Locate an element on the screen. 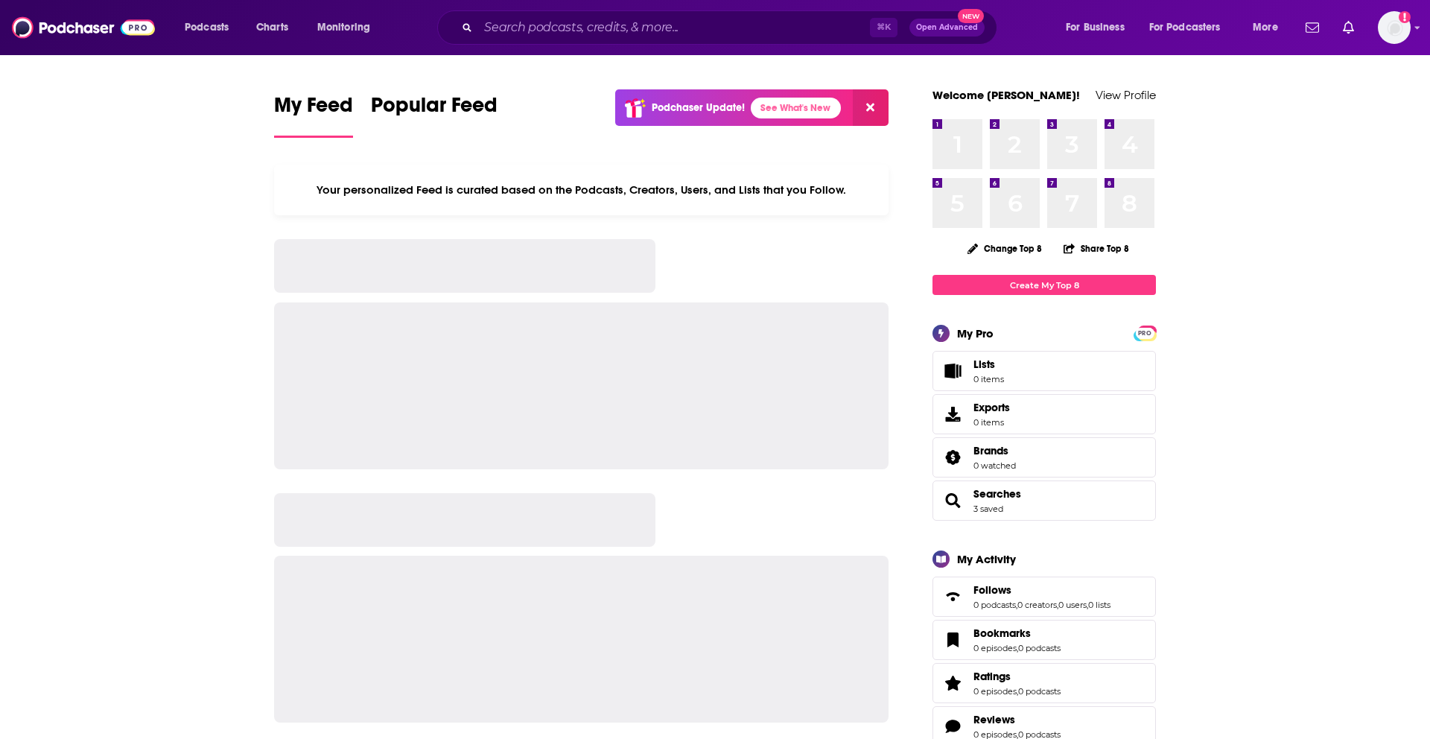 This screenshot has height=739, width=1430. a: Create My Top 8 is located at coordinates (1044, 284).